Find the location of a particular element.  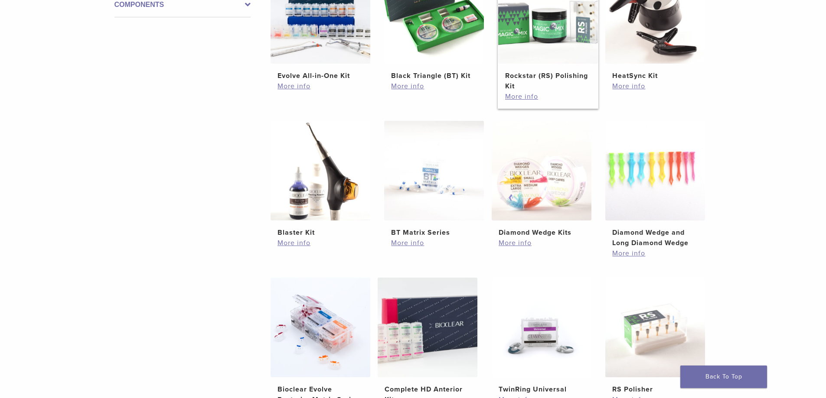

h2: Evolve All-in-One Kit is located at coordinates (320, 76).